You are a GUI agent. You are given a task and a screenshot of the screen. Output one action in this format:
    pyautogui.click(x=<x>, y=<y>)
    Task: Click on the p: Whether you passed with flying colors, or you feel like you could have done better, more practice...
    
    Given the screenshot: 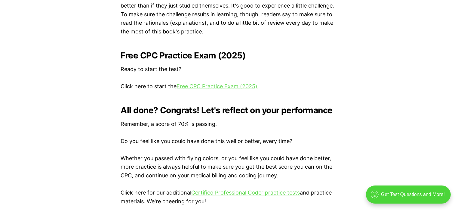 What is the action you would take?
    pyautogui.click(x=229, y=167)
    